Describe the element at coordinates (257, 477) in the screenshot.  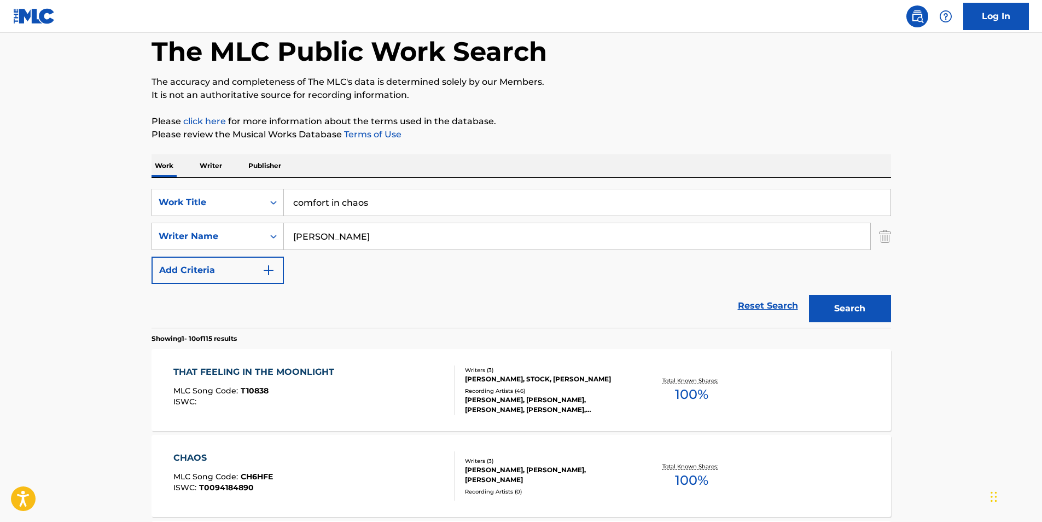
I see `span: CH6HFE` at that location.